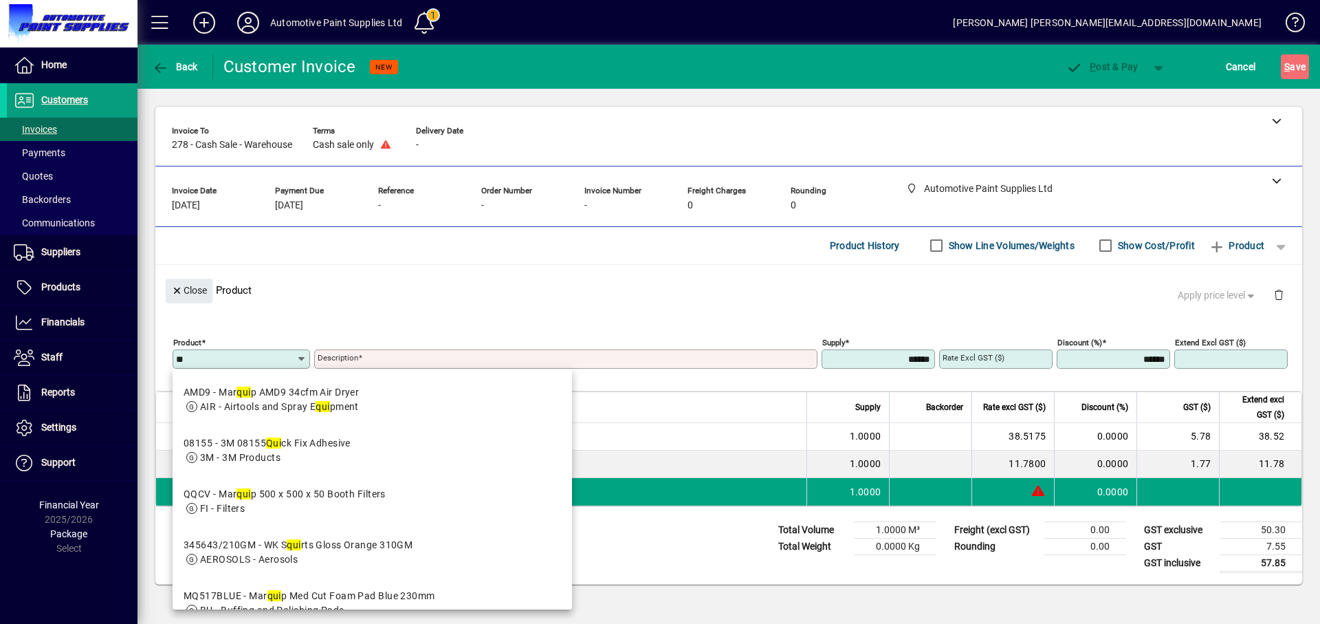 The height and width of the screenshot is (624, 1320). Describe the element at coordinates (813, 546) in the screenshot. I see `td: Total Weight` at that location.